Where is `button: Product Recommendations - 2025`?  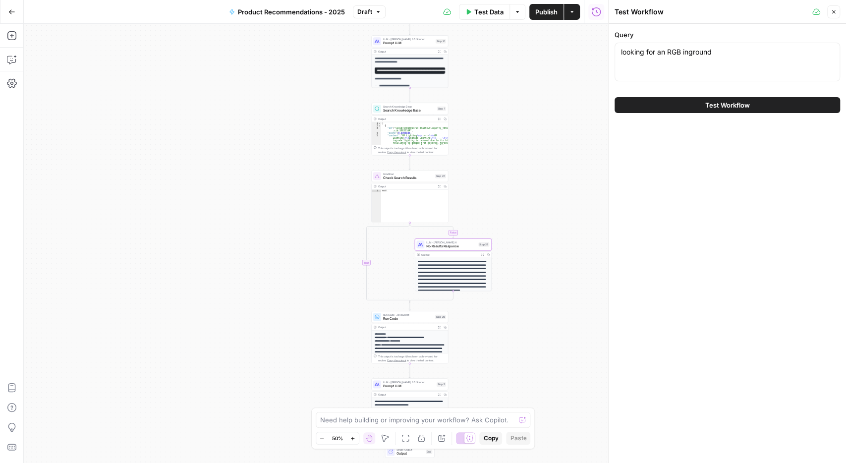
button: Product Recommendations - 2025 is located at coordinates (287, 12).